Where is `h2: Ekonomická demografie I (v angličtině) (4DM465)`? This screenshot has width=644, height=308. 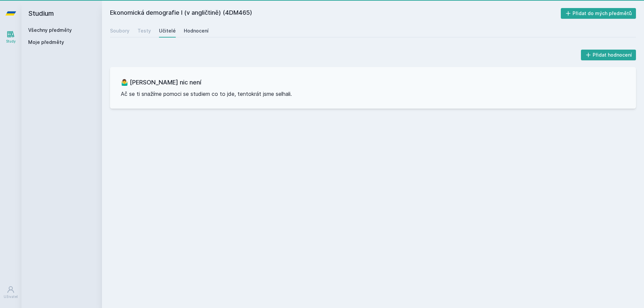 h2: Ekonomická demografie I (v angličtině) (4DM465) is located at coordinates (335, 13).